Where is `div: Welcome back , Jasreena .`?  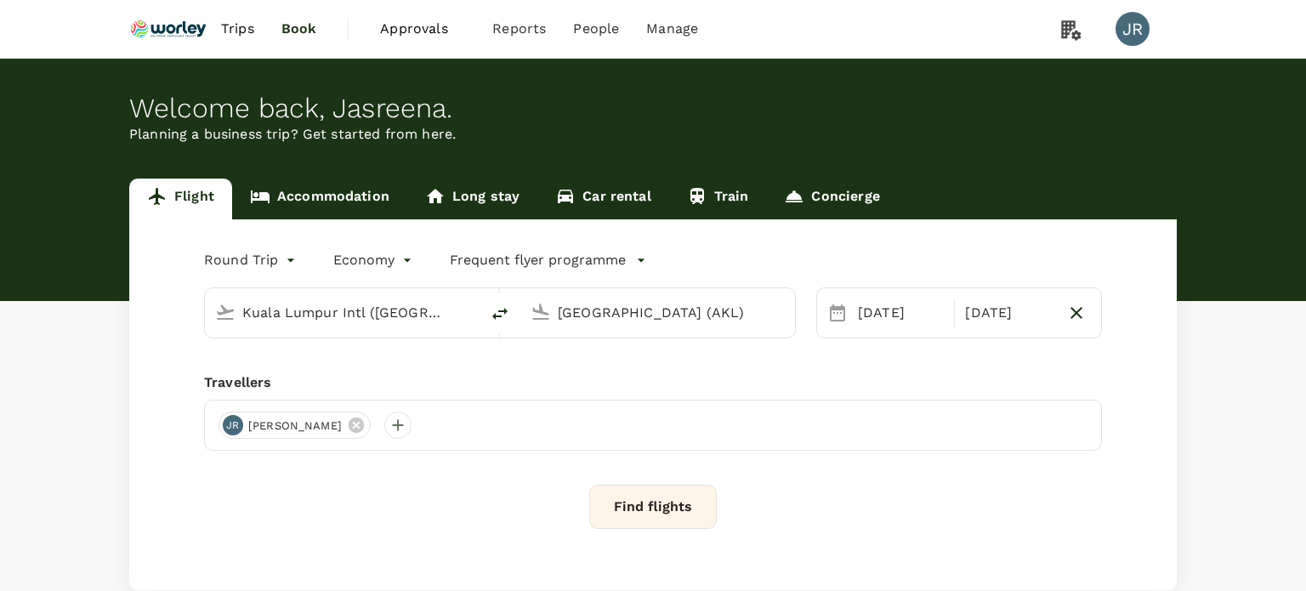
div: Welcome back , Jasreena . is located at coordinates (653, 108).